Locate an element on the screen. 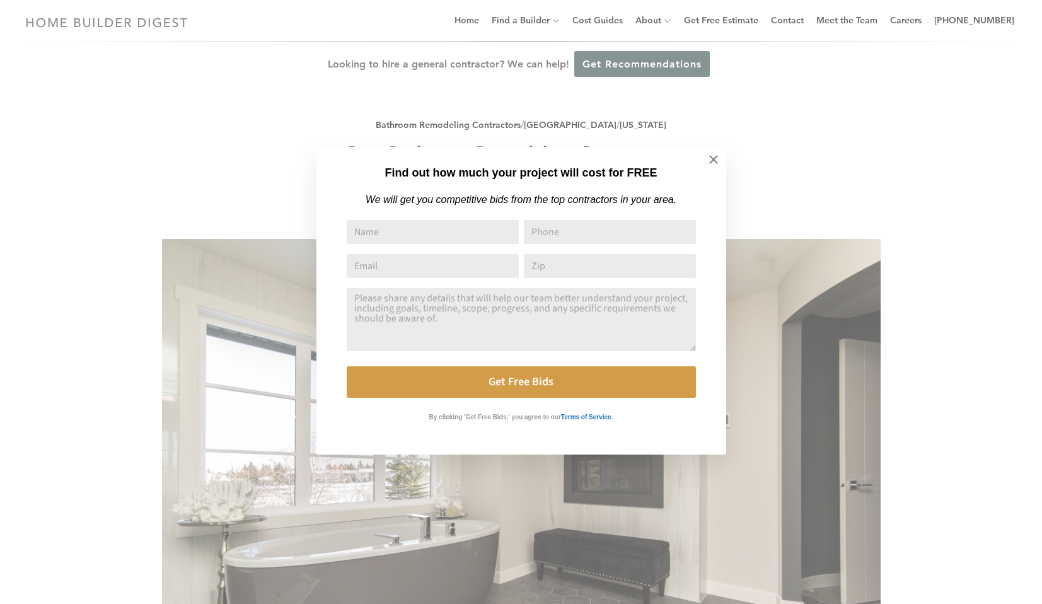  input: Email Address is located at coordinates (432, 266).